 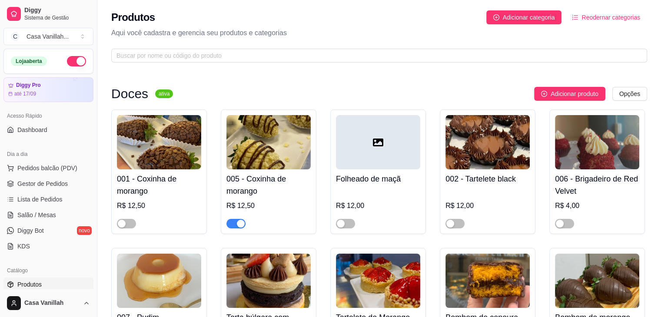 What do you see at coordinates (30, 285) in the screenshot?
I see `span: Produtos` at bounding box center [30, 285].